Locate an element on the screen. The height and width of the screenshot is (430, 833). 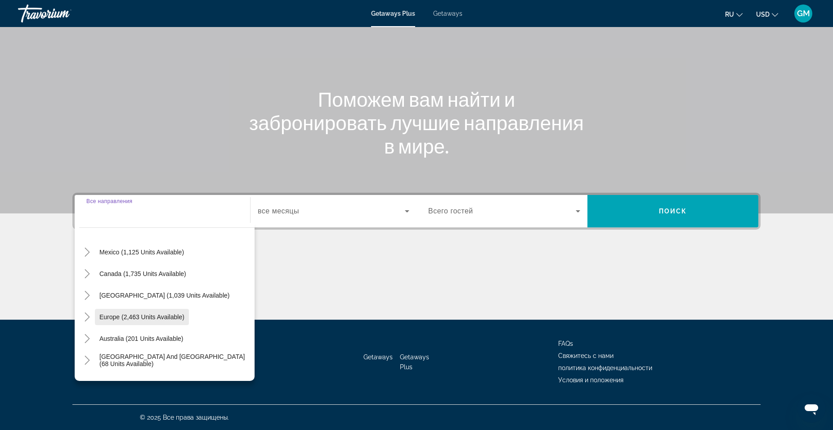
span: Canada (1,735 units available) is located at coordinates (143, 273).